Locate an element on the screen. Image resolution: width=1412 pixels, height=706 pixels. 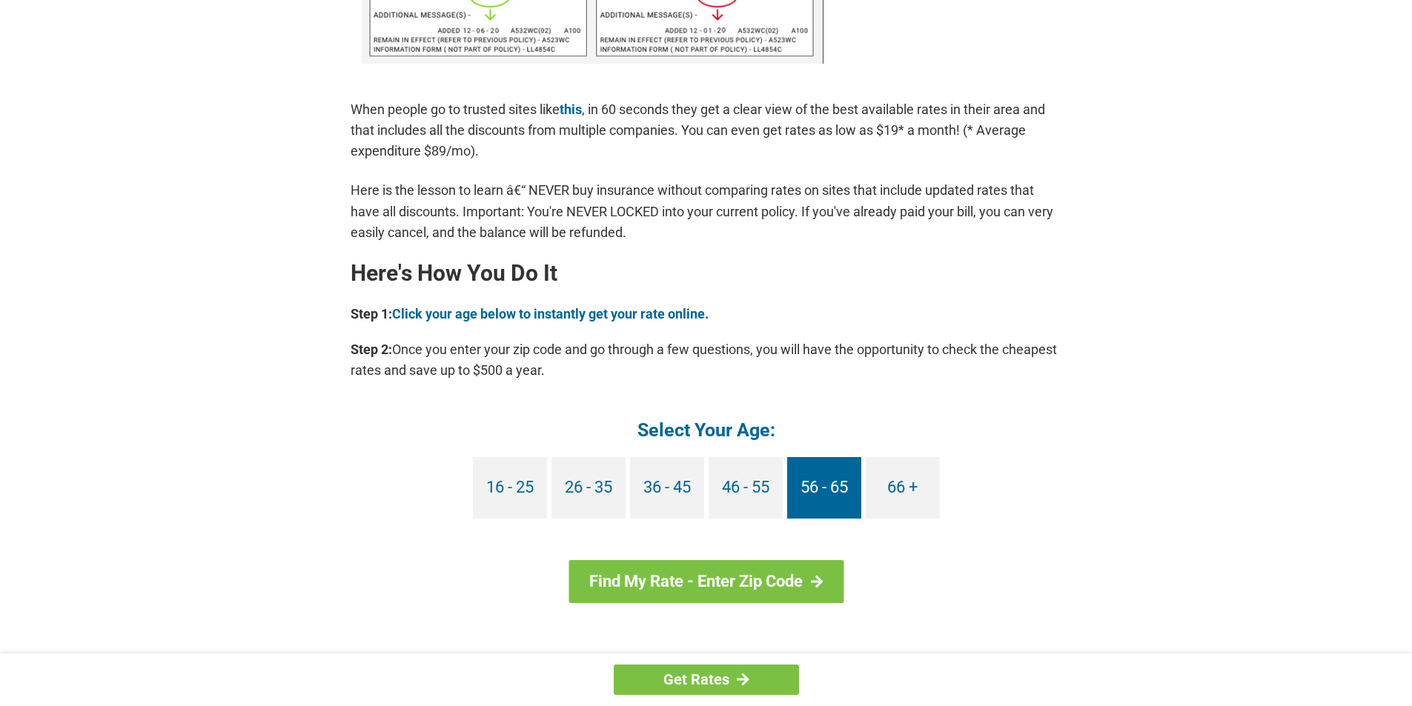
a: Find My Rate - Enter Zip Code is located at coordinates (706, 582).